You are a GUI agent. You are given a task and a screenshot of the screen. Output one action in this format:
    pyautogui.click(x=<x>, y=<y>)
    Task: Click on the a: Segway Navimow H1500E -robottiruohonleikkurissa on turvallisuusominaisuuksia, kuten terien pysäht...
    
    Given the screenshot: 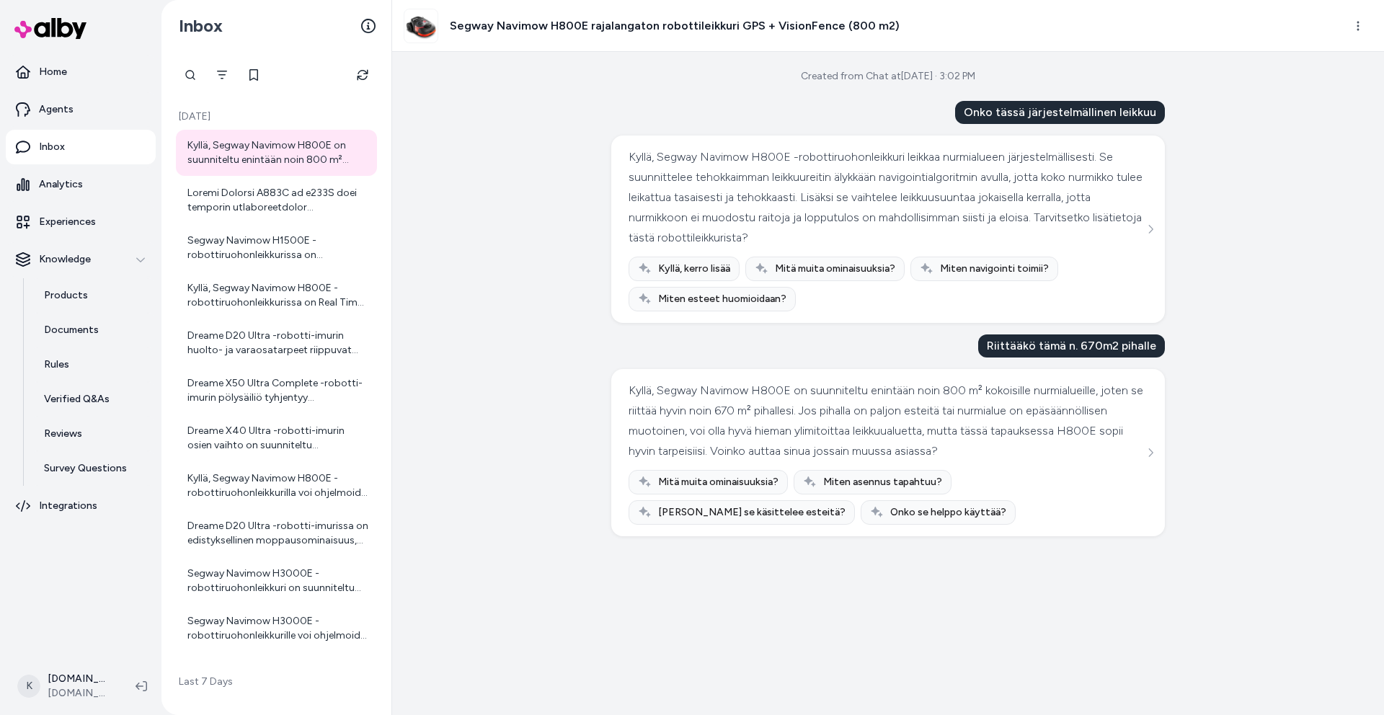 What is the action you would take?
    pyautogui.click(x=276, y=248)
    